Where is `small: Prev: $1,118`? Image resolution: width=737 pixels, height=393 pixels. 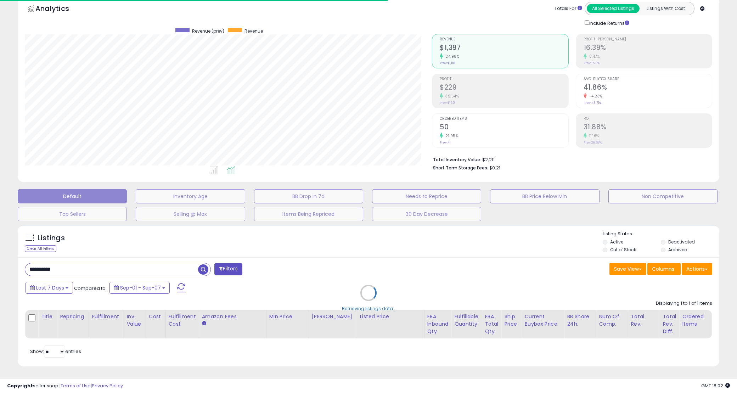
small: Prev: $1,118 is located at coordinates (447, 63).